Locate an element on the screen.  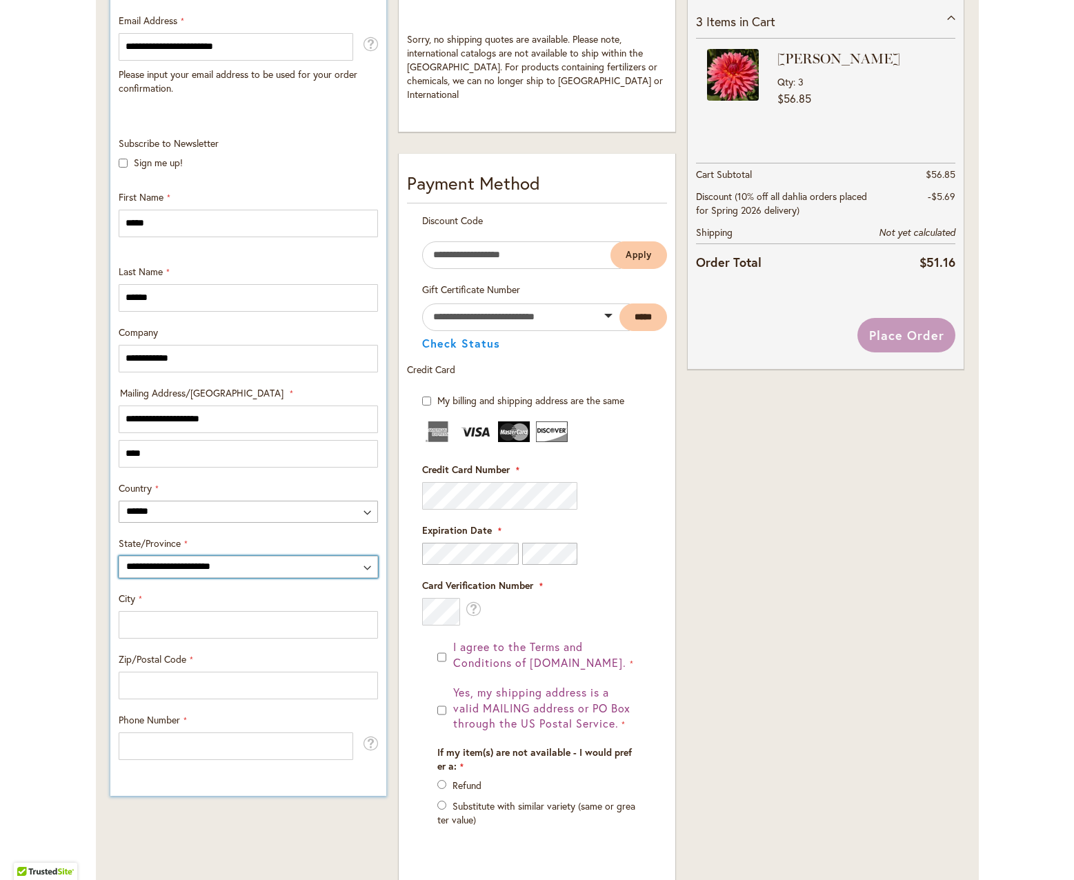
span: Discount (10% off all dahlia orders placed for Spring 2026 delivery) is located at coordinates (781, 203).